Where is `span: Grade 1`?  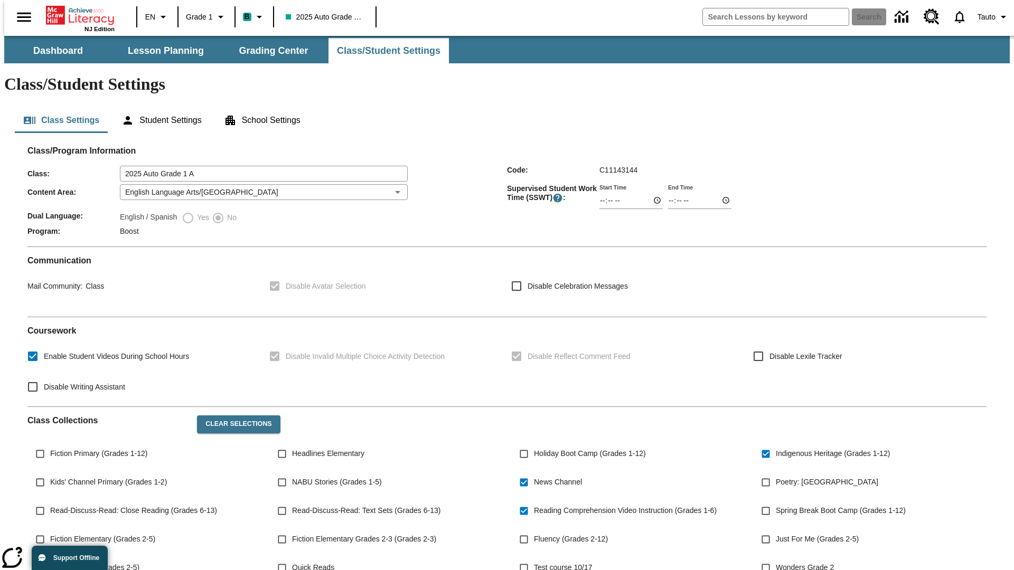 span: Grade 1 is located at coordinates (199, 17).